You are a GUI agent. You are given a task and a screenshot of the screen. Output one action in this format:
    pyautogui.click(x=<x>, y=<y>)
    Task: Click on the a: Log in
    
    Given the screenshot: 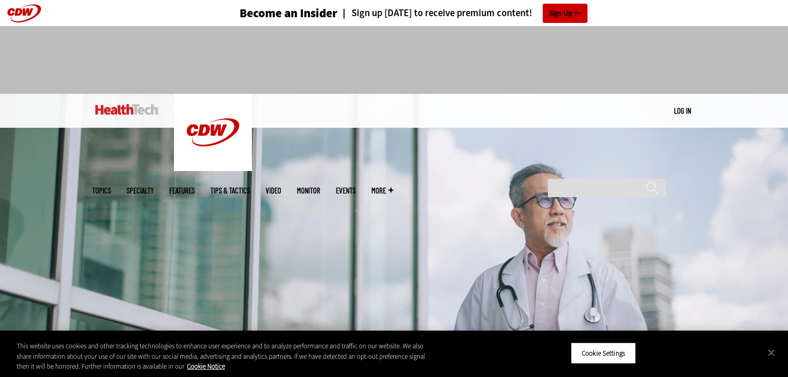 What is the action you would take?
    pyautogui.click(x=682, y=110)
    